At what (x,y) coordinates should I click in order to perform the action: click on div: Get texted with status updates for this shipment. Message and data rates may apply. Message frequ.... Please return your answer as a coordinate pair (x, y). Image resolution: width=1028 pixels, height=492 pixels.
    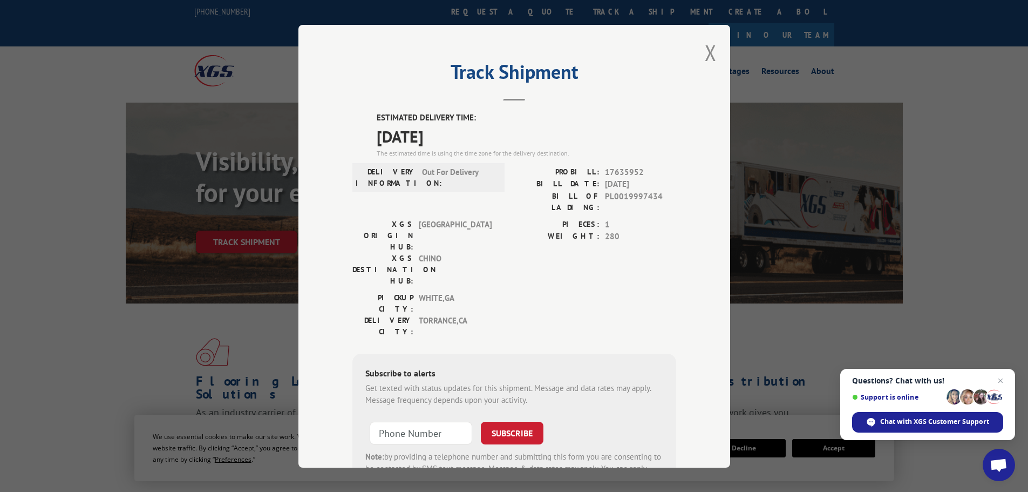
    Looking at the image, I should click on (514, 393).